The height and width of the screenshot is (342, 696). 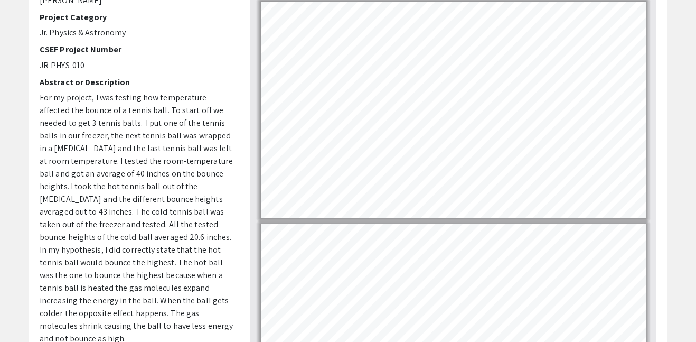 I want to click on p: JR-PHYS-010, so click(x=137, y=65).